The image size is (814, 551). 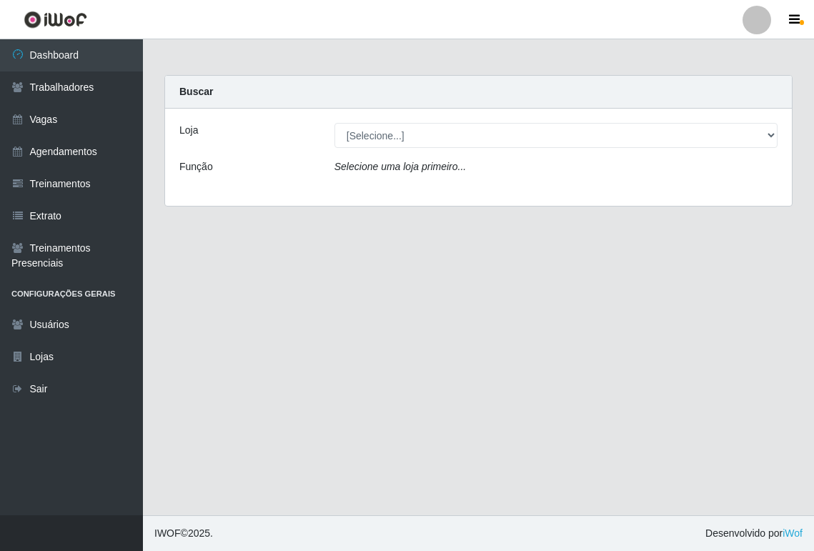 I want to click on i: Selecione uma loja primeiro..., so click(x=400, y=167).